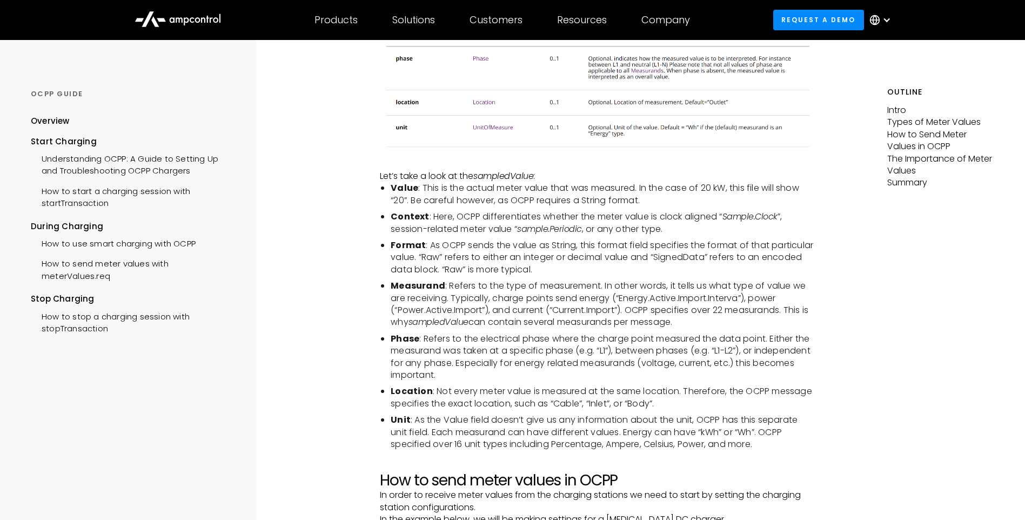  Describe the element at coordinates (133, 94) in the screenshot. I see `div: OCPP GUIDE` at that location.